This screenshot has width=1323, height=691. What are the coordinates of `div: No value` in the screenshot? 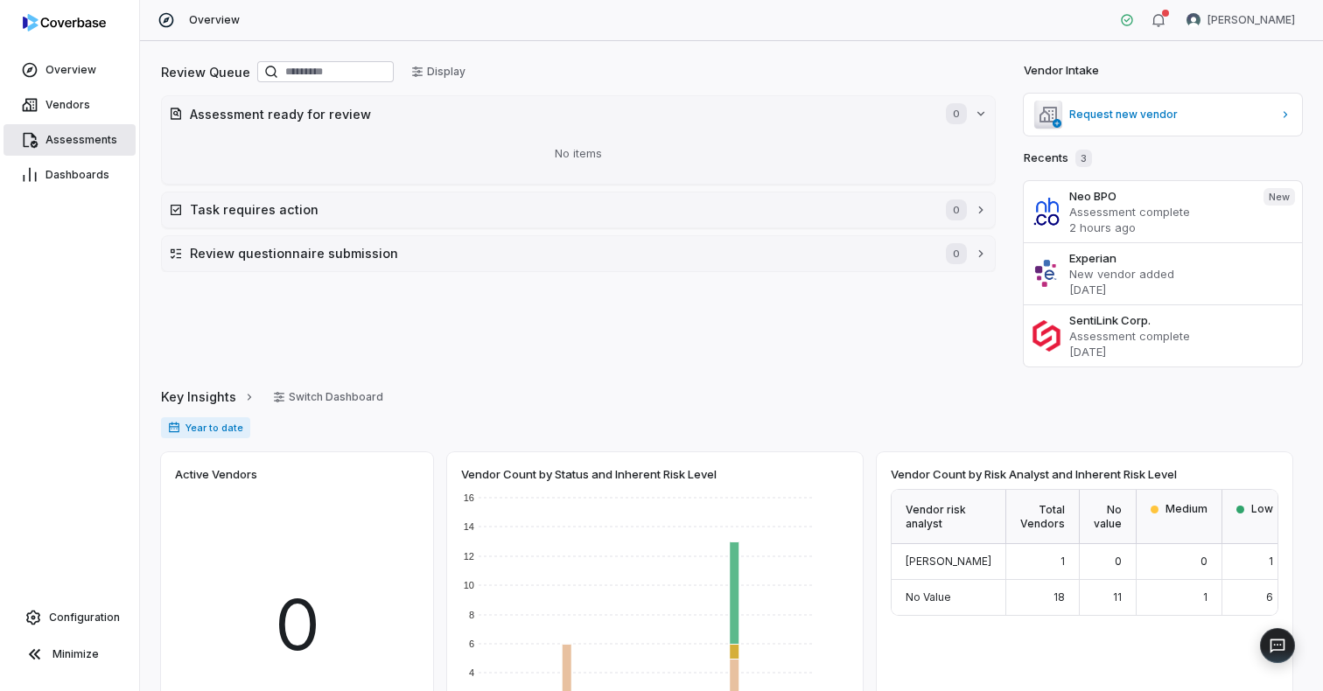 It's located at (1107, 517).